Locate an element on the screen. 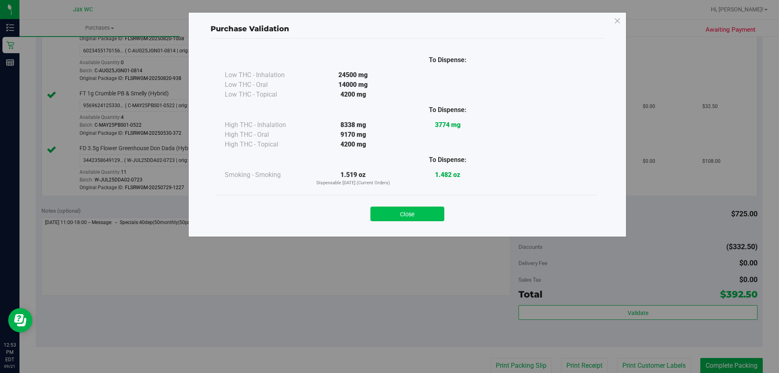 The width and height of the screenshot is (779, 373). span: Purchase Validation is located at coordinates (250, 29).